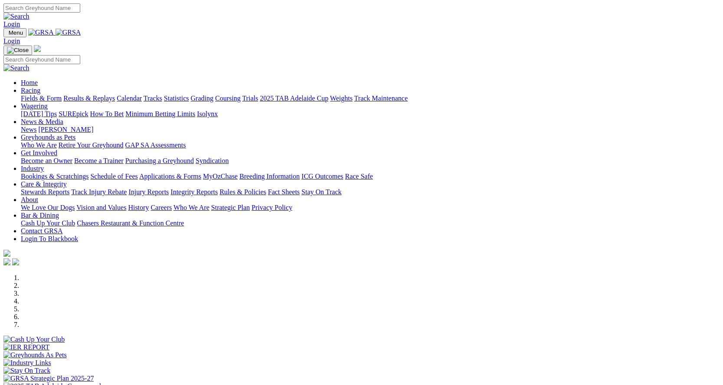 The width and height of the screenshot is (723, 385). Describe the element at coordinates (160, 114) in the screenshot. I see `a: Minimum Betting Limits` at that location.